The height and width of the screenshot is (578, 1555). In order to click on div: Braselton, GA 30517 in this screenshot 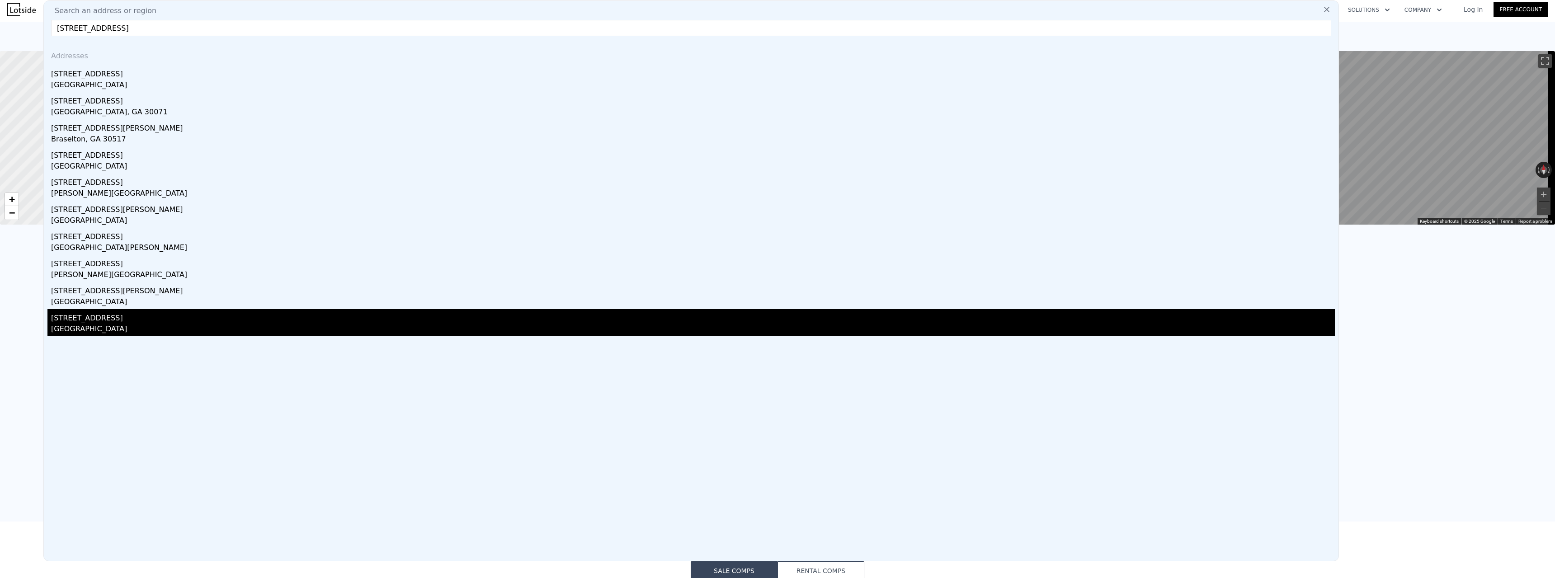, I will do `click(693, 140)`.